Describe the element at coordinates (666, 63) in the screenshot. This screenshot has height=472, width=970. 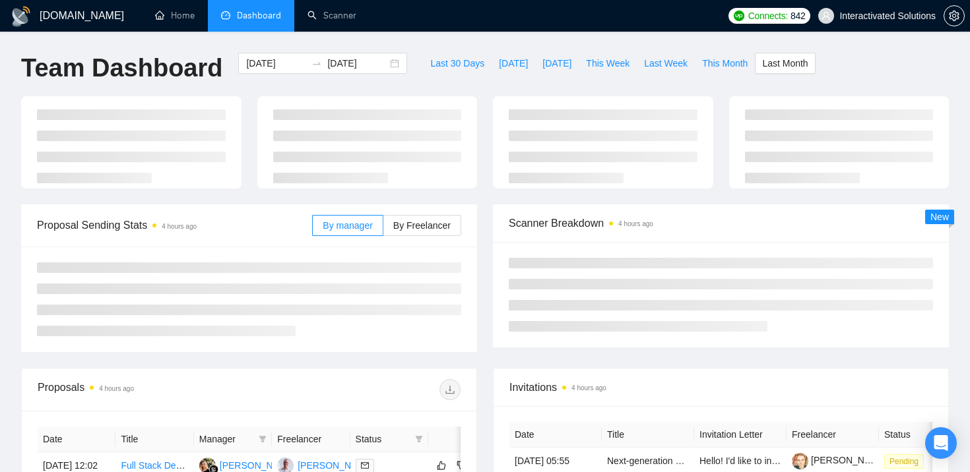
I see `button: Last Week` at that location.